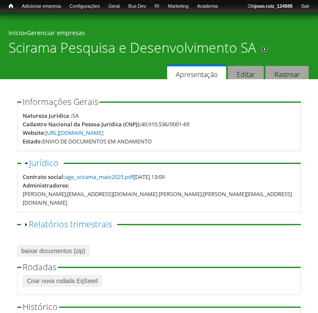 The width and height of the screenshot is (318, 313). I want to click on a: Gerenciar empresas, so click(56, 32).